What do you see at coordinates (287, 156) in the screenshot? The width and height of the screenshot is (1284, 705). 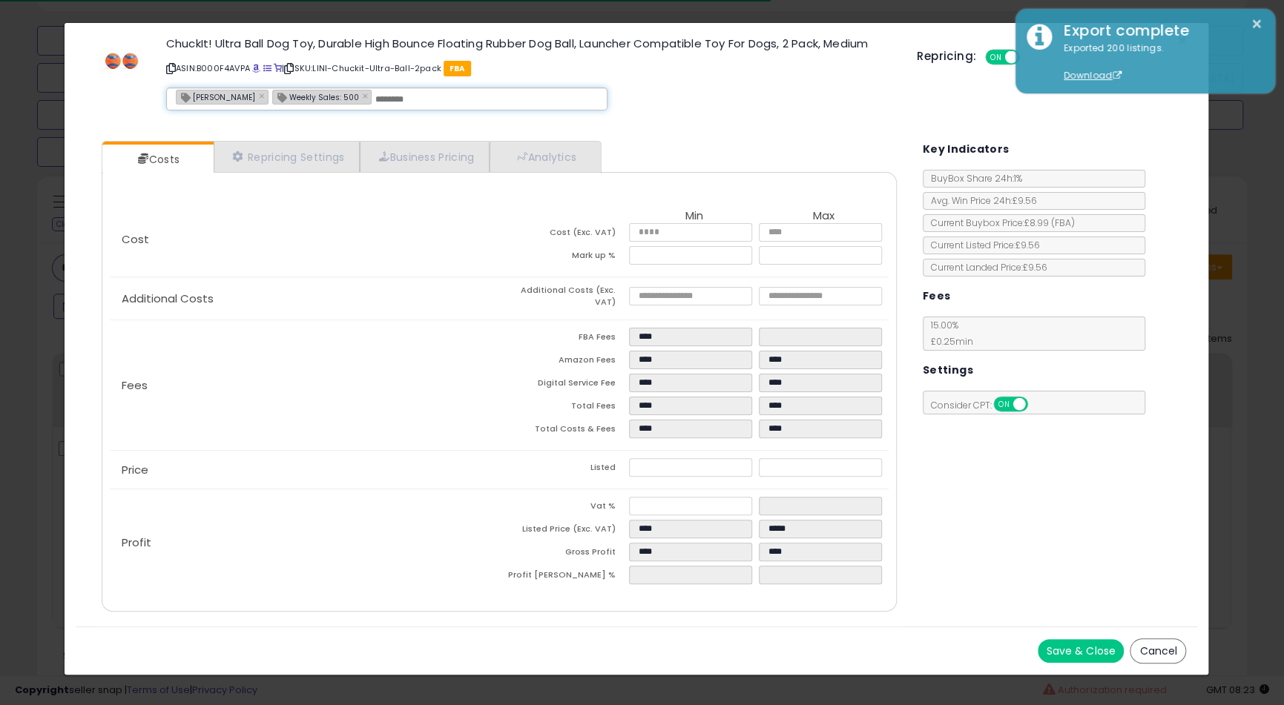 I see `a: Repricing Settings` at bounding box center [287, 156].